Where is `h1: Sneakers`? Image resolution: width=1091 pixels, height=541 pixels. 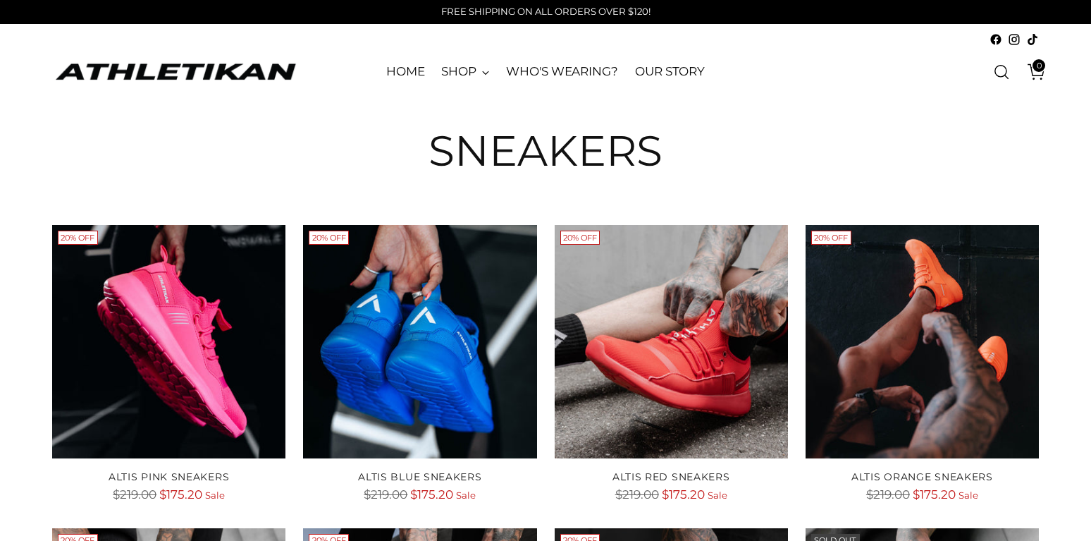
h1: Sneakers is located at coordinates (546, 151).